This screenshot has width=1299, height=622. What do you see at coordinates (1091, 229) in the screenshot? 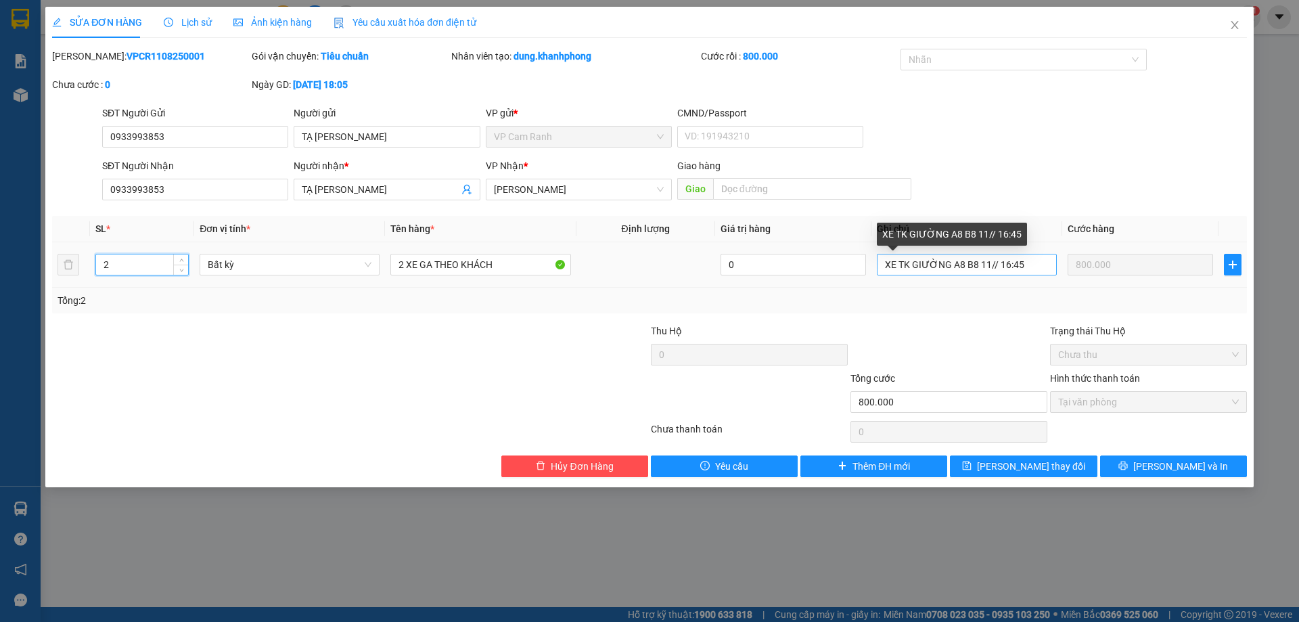
I see `span: Cước hàng` at bounding box center [1091, 229].